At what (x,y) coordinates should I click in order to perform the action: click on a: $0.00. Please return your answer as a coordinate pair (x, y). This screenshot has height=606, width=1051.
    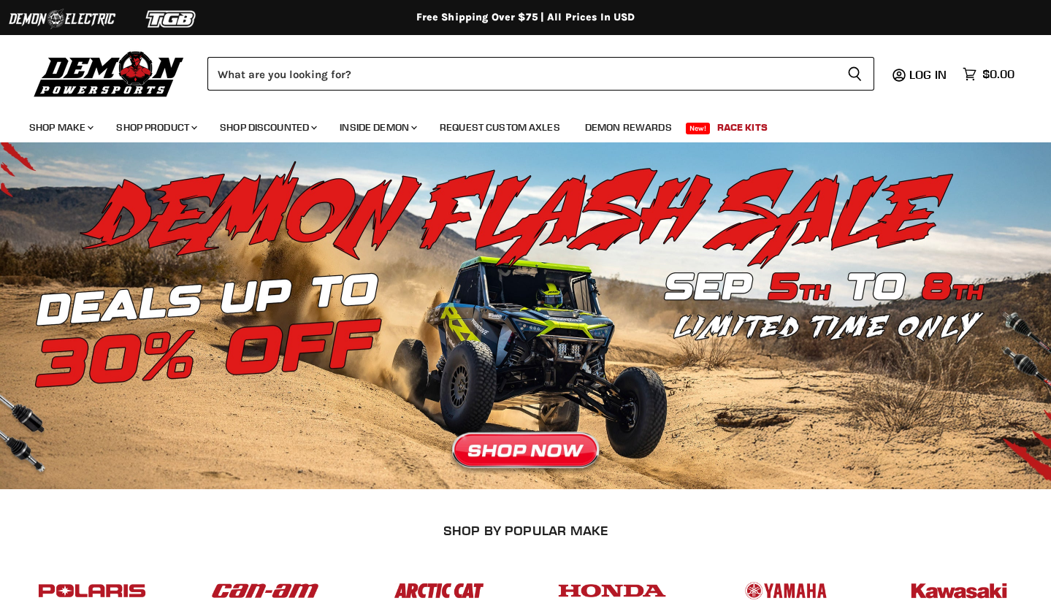
    Looking at the image, I should click on (988, 74).